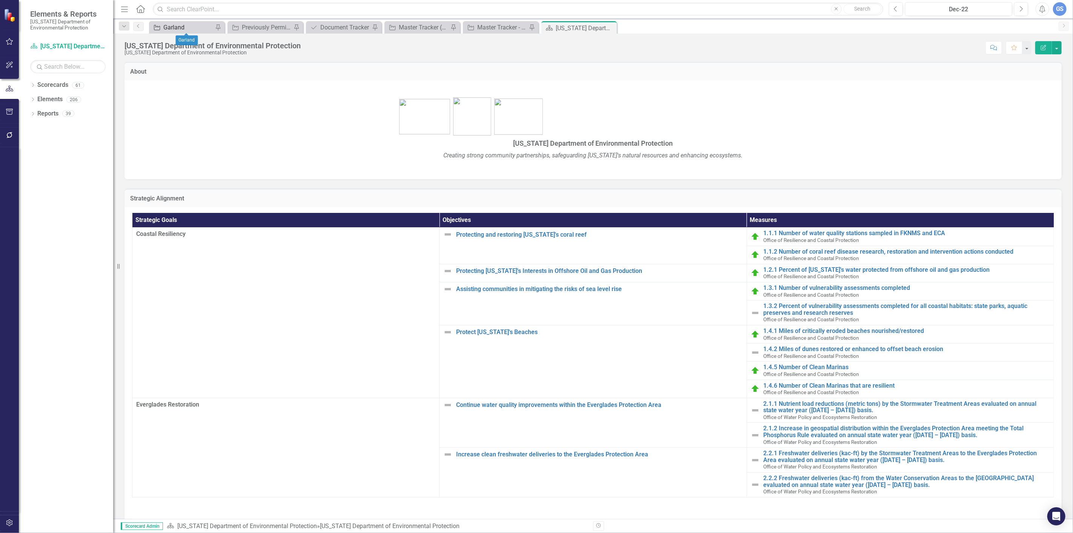 This screenshot has height=533, width=1073. Describe the element at coordinates (599, 289) in the screenshot. I see `a: Assisting communities in mitigating the risks of sea level rise` at that location.